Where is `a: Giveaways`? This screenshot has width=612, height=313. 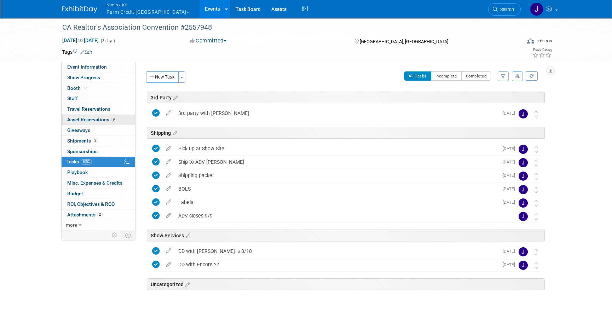
a: Giveaways is located at coordinates (98, 130).